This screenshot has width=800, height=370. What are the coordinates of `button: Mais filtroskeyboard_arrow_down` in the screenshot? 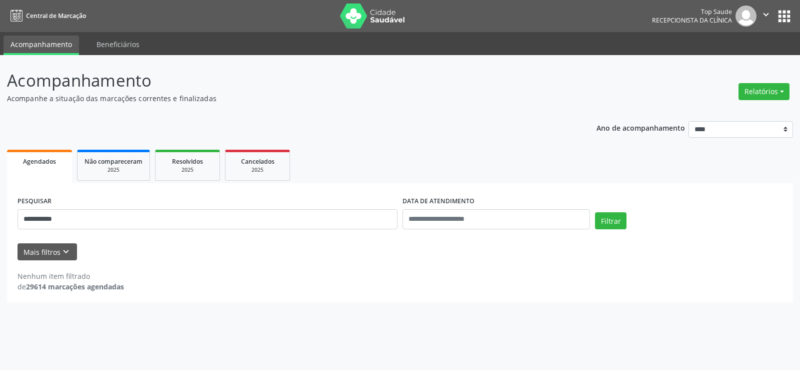 It's located at (47, 252).